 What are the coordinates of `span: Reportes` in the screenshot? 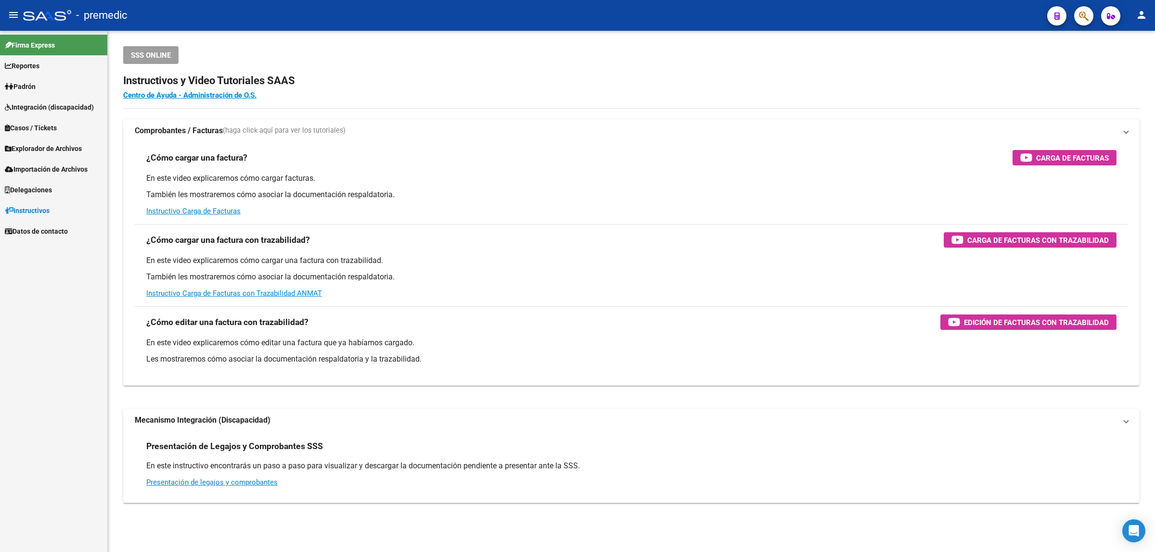 It's located at (22, 66).